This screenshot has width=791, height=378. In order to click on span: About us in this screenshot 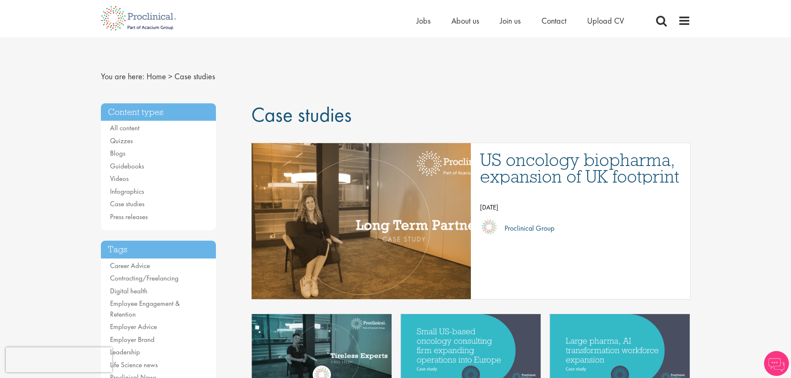, I will do `click(465, 21)`.